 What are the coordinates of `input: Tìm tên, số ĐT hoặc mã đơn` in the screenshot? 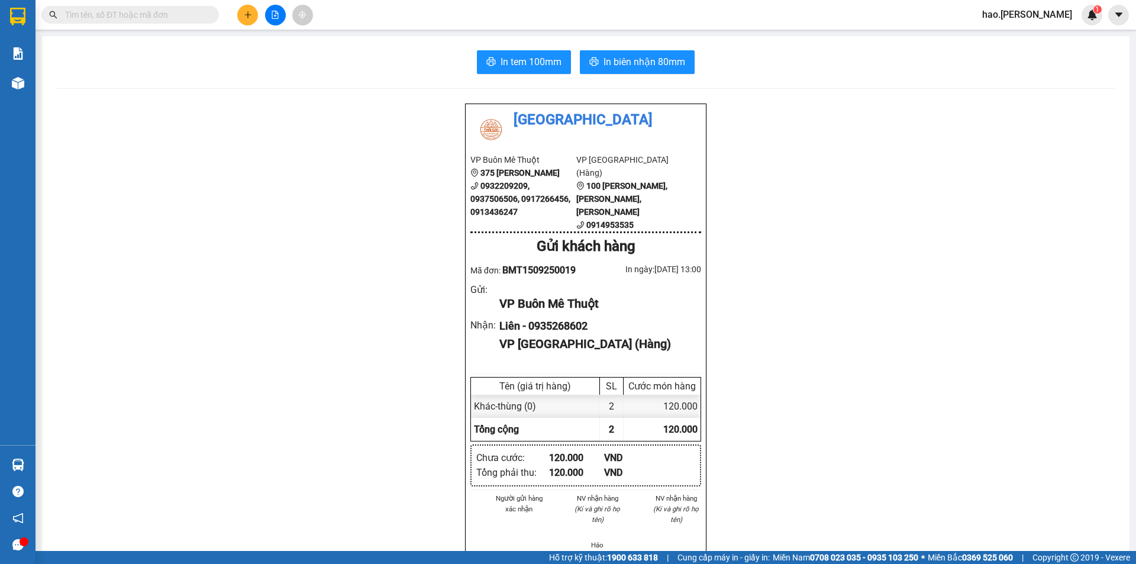 It's located at (135, 15).